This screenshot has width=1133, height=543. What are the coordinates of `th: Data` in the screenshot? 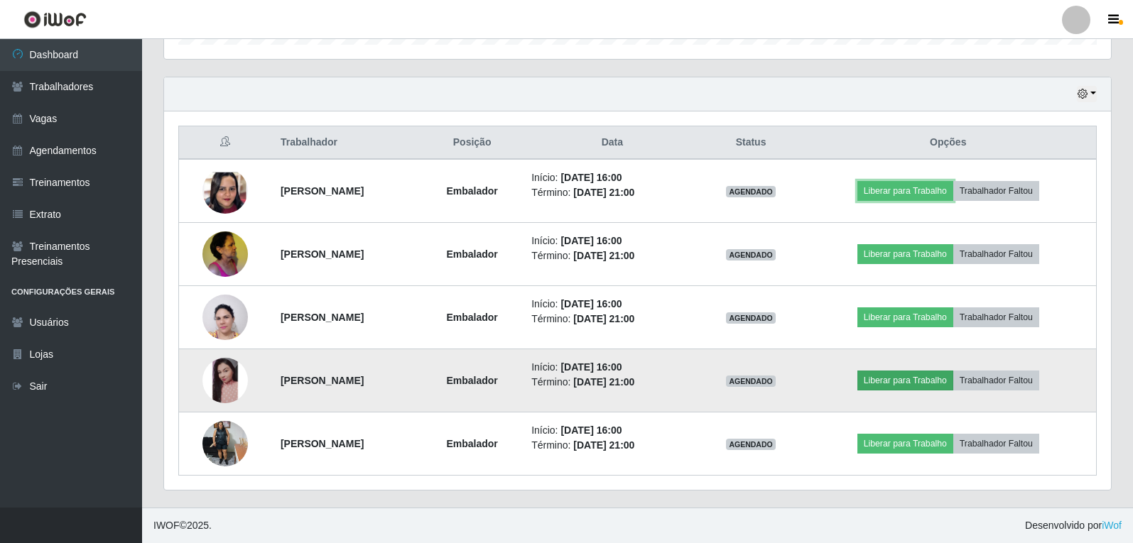 It's located at (611, 143).